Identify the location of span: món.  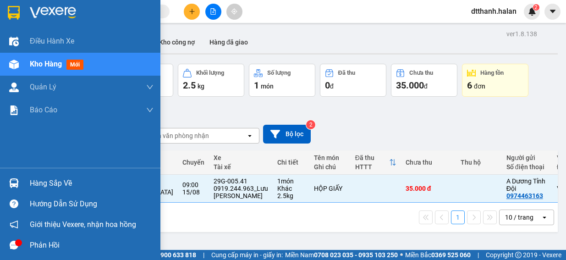
(267, 86).